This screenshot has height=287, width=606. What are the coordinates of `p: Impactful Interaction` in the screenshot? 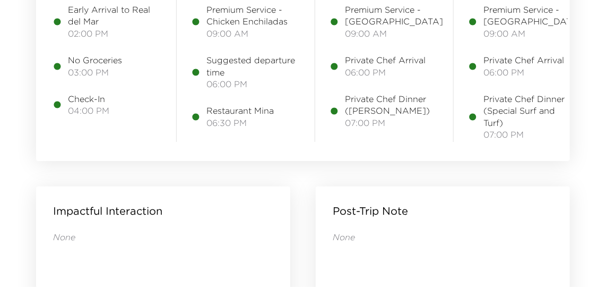 It's located at (108, 211).